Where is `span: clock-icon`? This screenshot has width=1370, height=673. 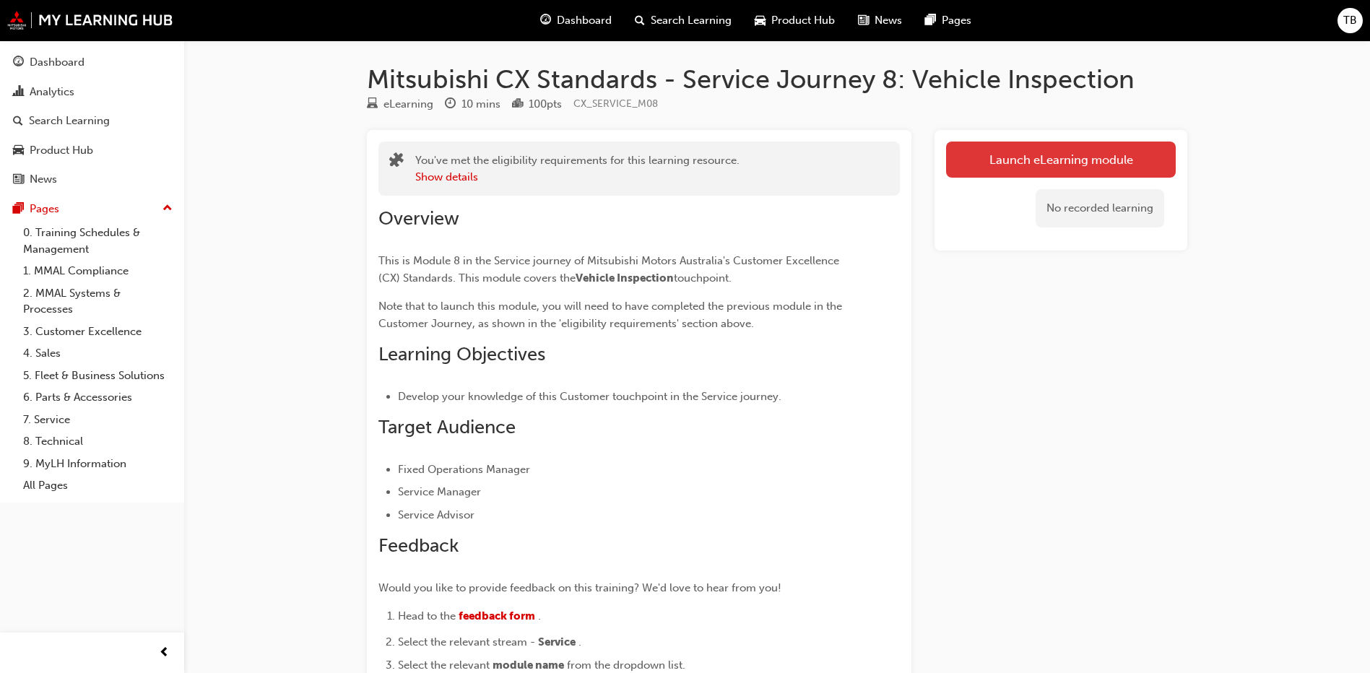 span: clock-icon is located at coordinates (450, 105).